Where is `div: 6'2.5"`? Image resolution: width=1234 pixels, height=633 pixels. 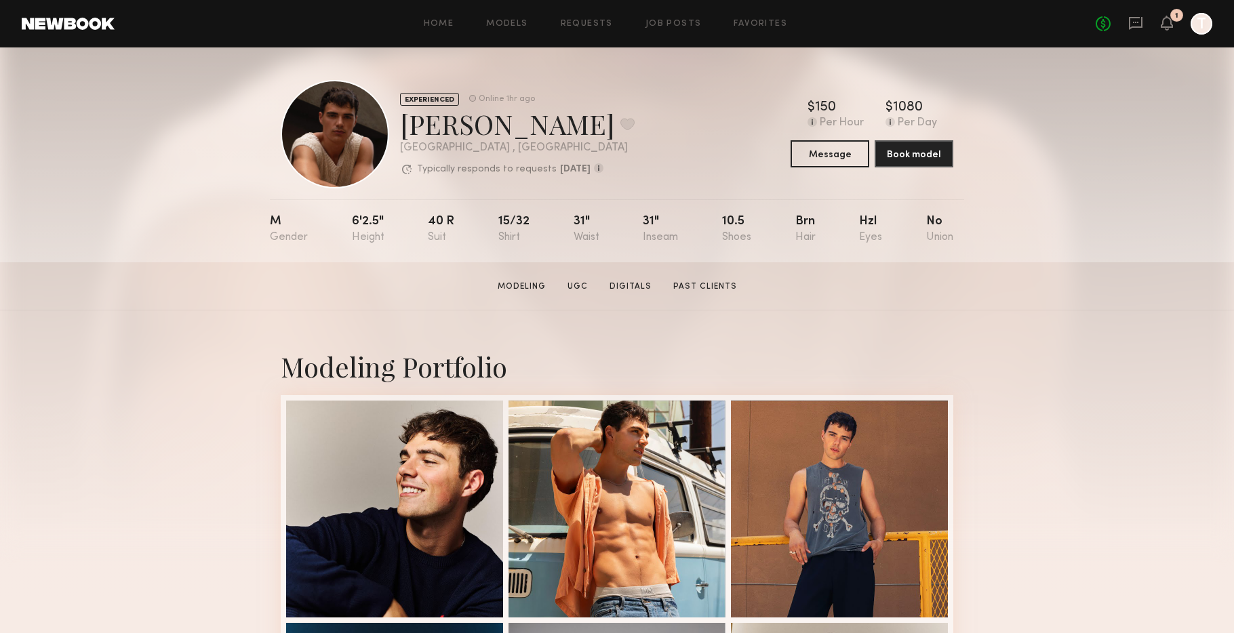
div: 6'2.5" is located at coordinates (368, 229).